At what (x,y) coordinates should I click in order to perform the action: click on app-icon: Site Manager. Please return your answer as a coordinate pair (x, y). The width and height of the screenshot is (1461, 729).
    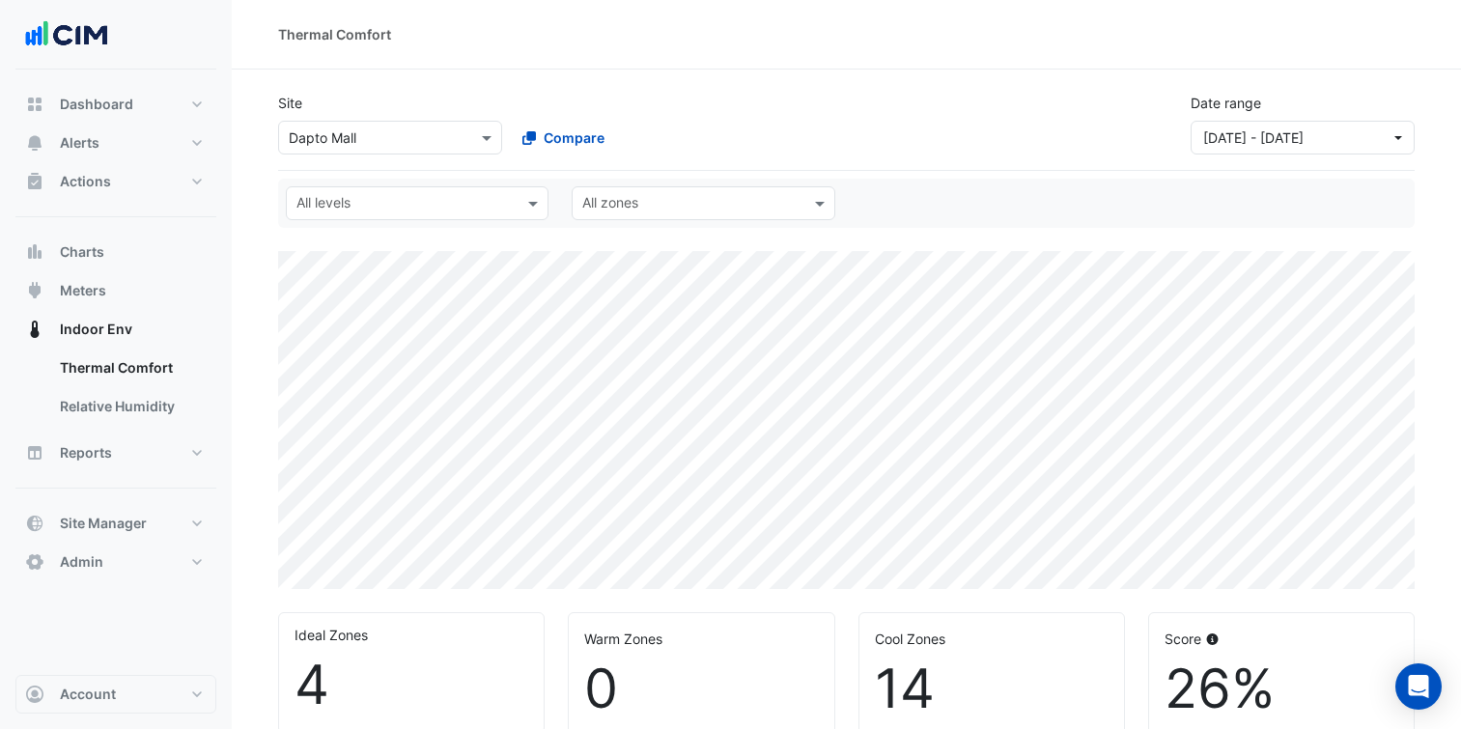
    Looking at the image, I should click on (35, 523).